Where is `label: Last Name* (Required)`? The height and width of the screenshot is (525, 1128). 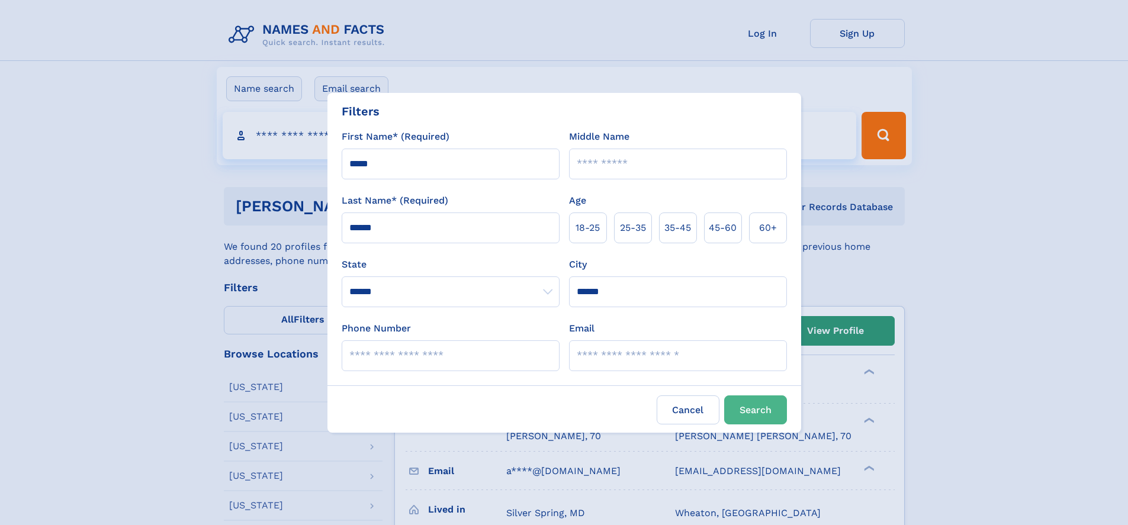
label: Last Name* (Required) is located at coordinates (395, 201).